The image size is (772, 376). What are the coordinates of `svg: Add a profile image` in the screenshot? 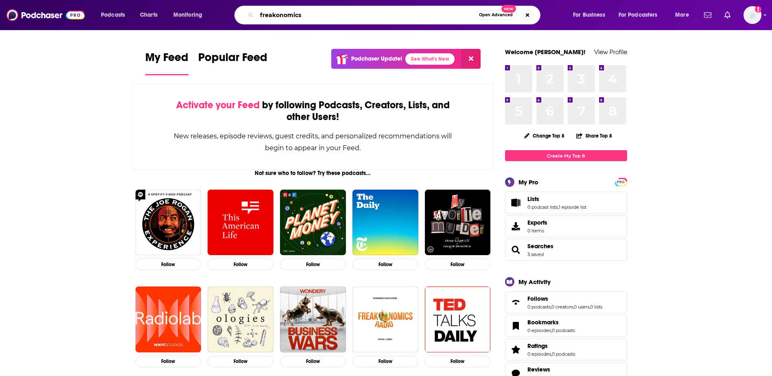 It's located at (758, 9).